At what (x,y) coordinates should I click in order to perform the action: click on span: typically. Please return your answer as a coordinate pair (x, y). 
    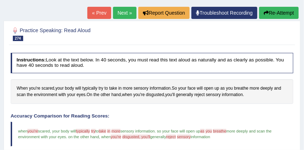
    Looking at the image, I should click on (83, 131).